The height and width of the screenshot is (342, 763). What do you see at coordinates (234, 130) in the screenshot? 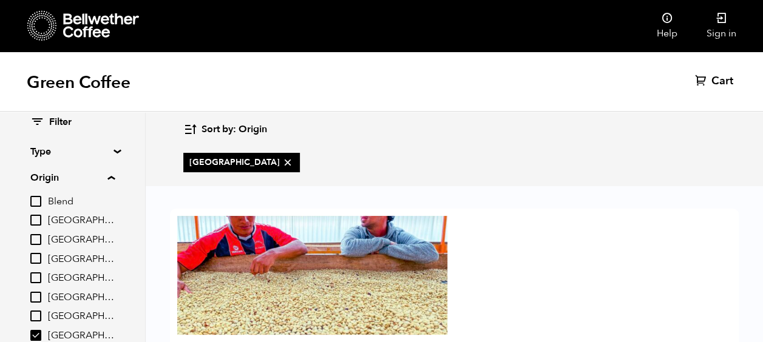
I see `span: Sort by: Origin` at bounding box center [234, 130].